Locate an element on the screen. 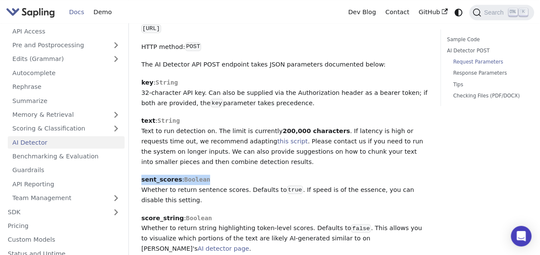  a: Team Management is located at coordinates (66, 198).